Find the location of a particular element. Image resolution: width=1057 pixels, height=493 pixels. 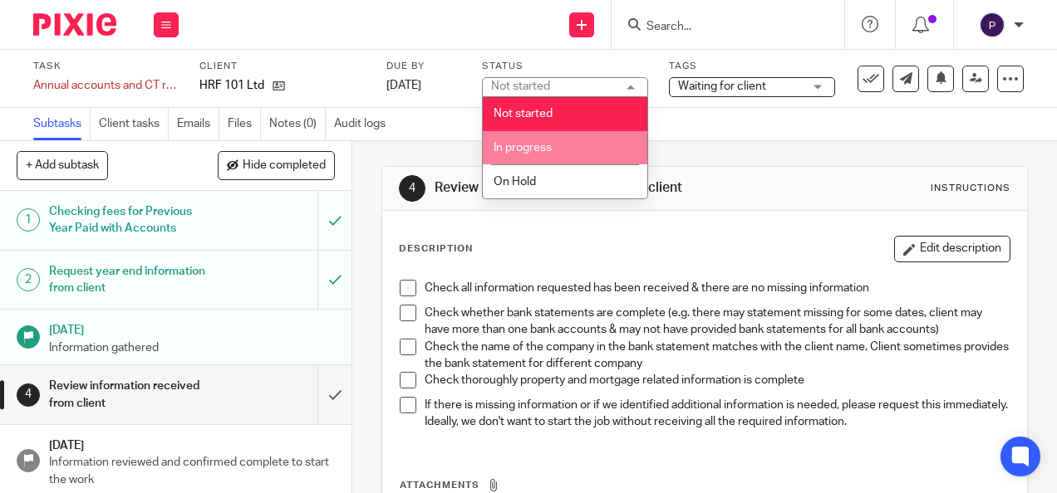

label: Due by is located at coordinates (424, 66).